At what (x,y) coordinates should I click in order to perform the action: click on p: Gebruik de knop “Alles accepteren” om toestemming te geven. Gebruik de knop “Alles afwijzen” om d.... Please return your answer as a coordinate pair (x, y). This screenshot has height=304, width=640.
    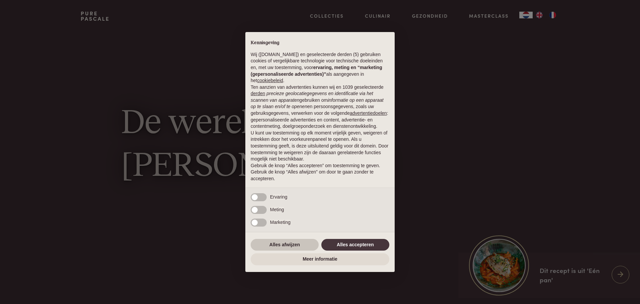
    Looking at the image, I should click on (320, 172).